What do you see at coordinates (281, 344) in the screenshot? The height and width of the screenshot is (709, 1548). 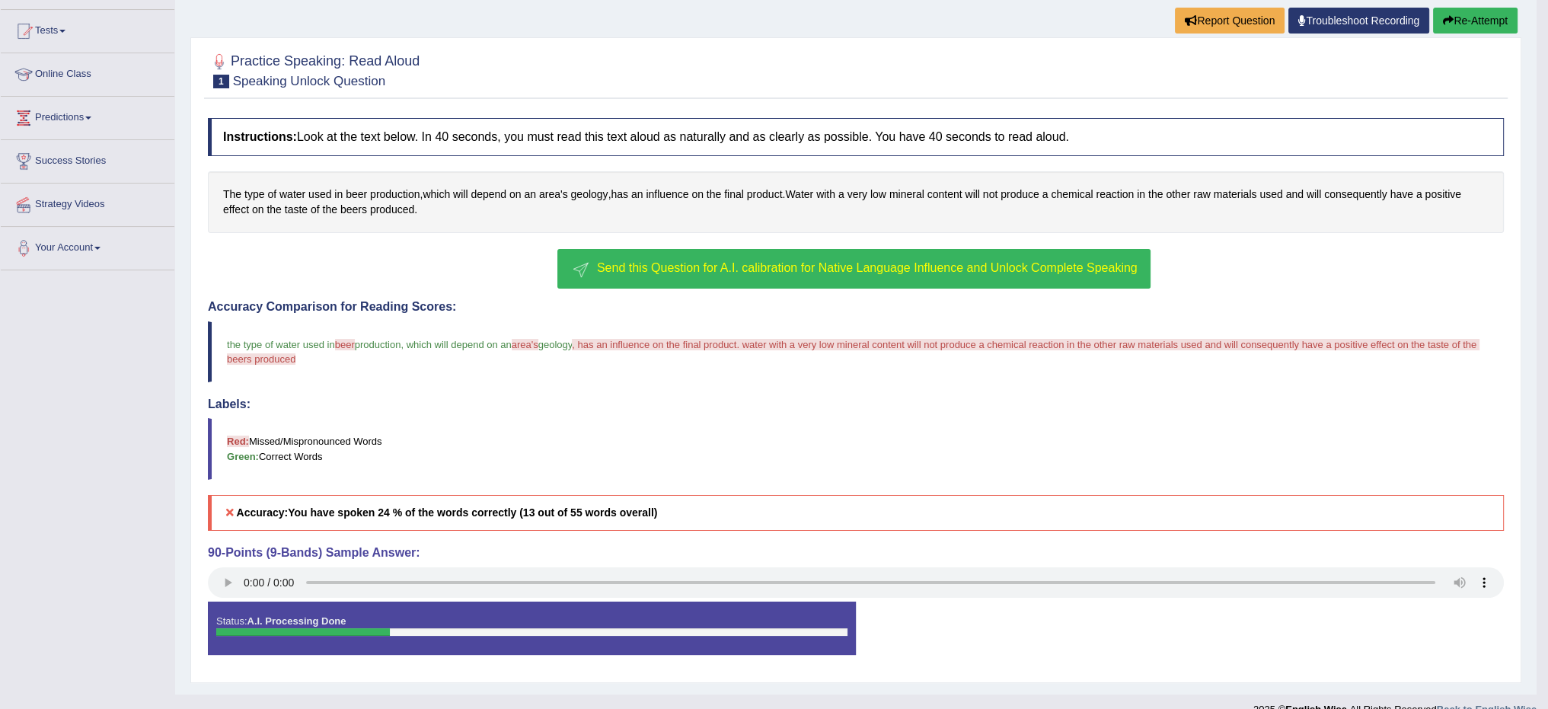 I see `span: the type of water used in` at bounding box center [281, 344].